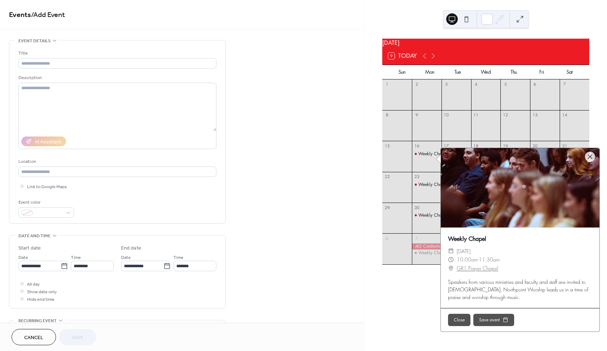  Describe the element at coordinates (427, 246) in the screenshot. I see `div: AG Credentialing Exam: Policy and Procedure` at that location.